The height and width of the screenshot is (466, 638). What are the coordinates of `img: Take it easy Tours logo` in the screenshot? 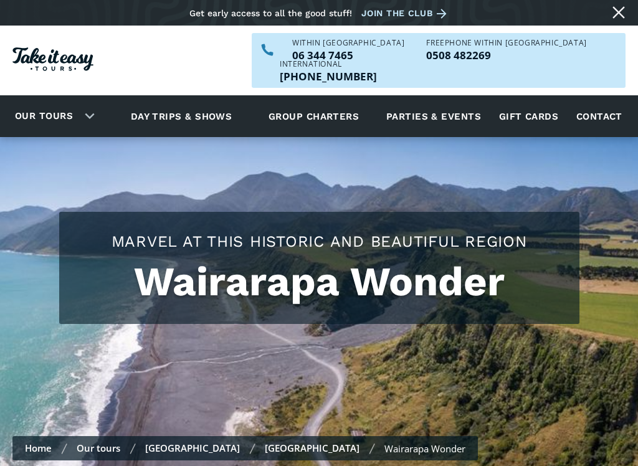 It's located at (53, 59).